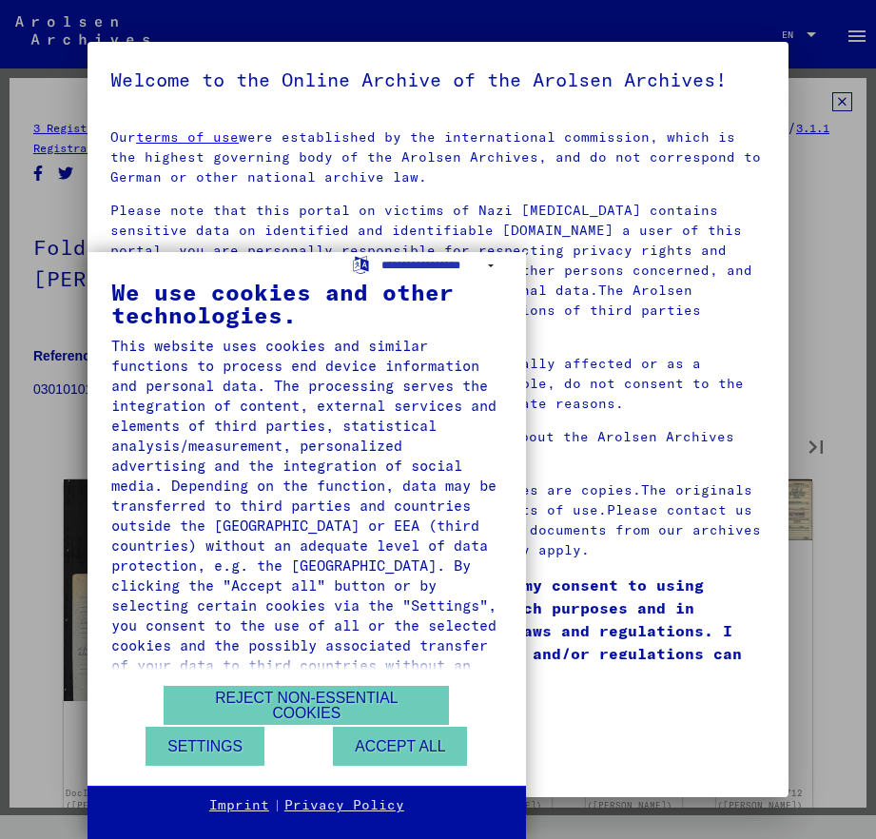  Describe the element at coordinates (399, 745) in the screenshot. I see `button: Accept all` at that location.